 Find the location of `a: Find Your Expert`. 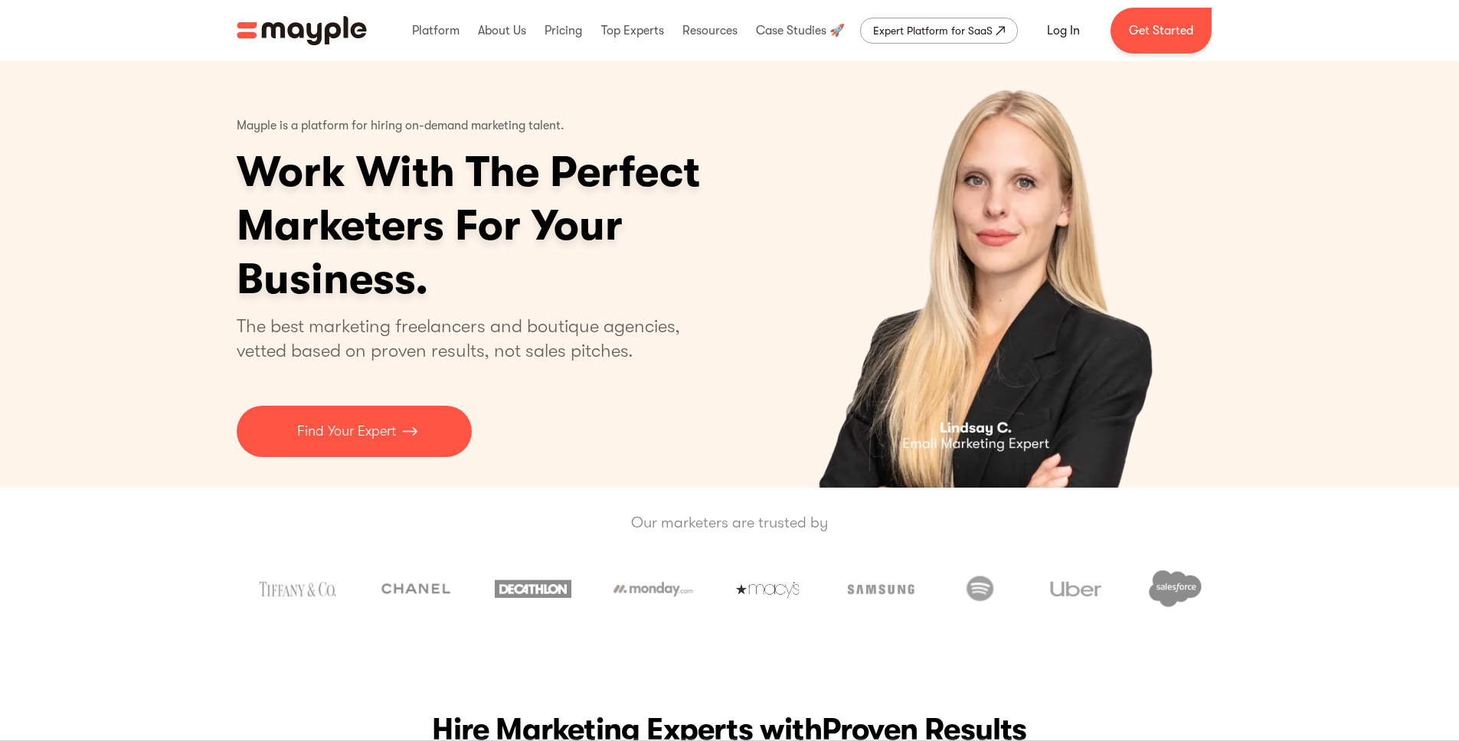

a: Find Your Expert is located at coordinates (354, 431).